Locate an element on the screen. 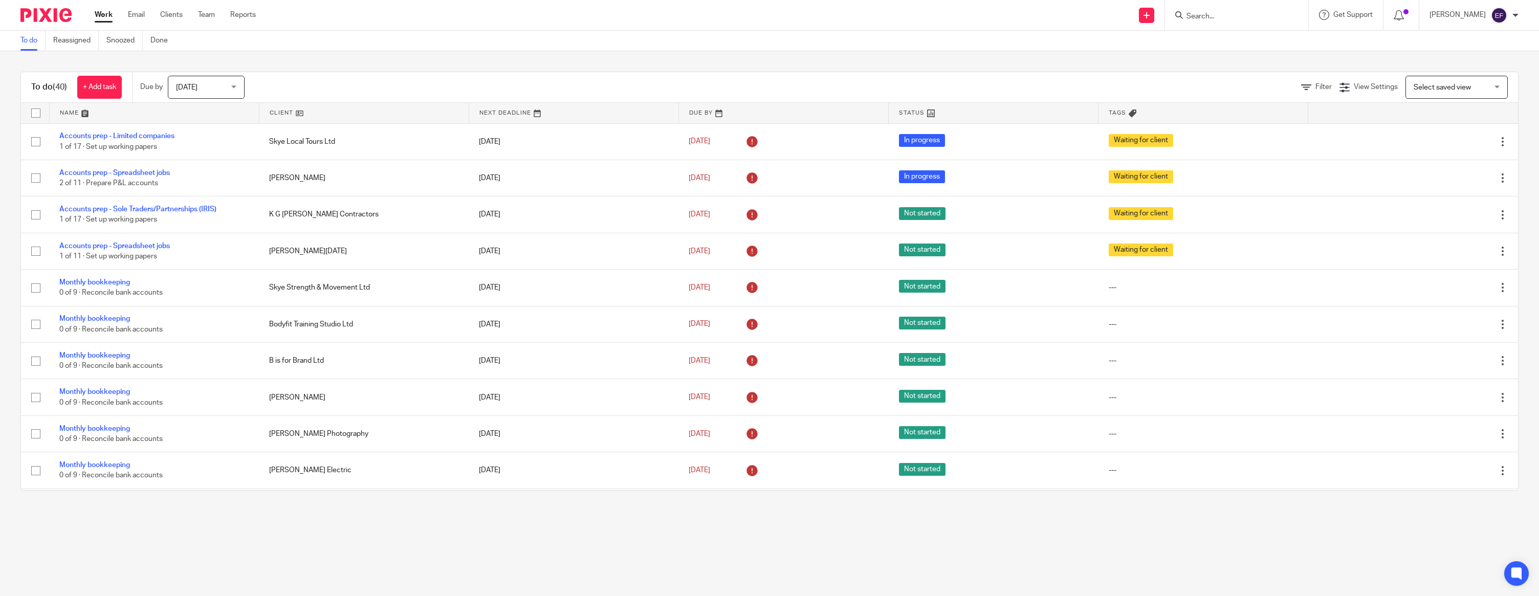 Image resolution: width=1539 pixels, height=596 pixels. span: Tags is located at coordinates (1118, 113).